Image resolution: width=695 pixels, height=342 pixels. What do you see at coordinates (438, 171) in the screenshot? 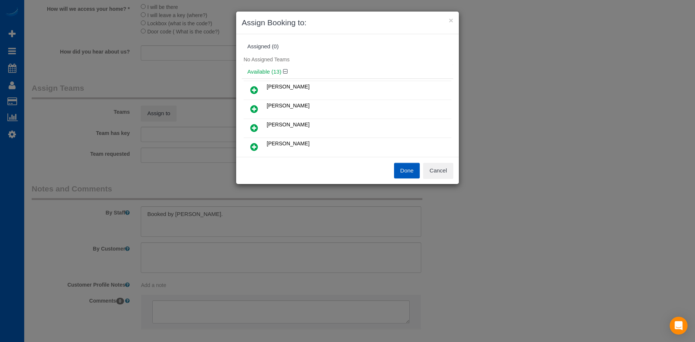
I see `button: Cancel` at bounding box center [438, 171].